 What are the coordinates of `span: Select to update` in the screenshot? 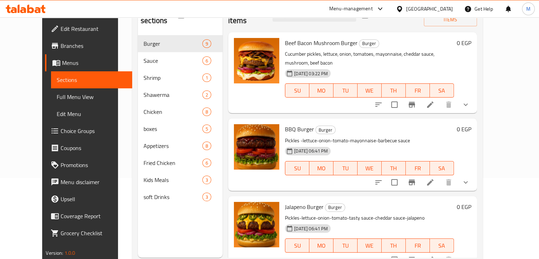 It's located at (394, 182).